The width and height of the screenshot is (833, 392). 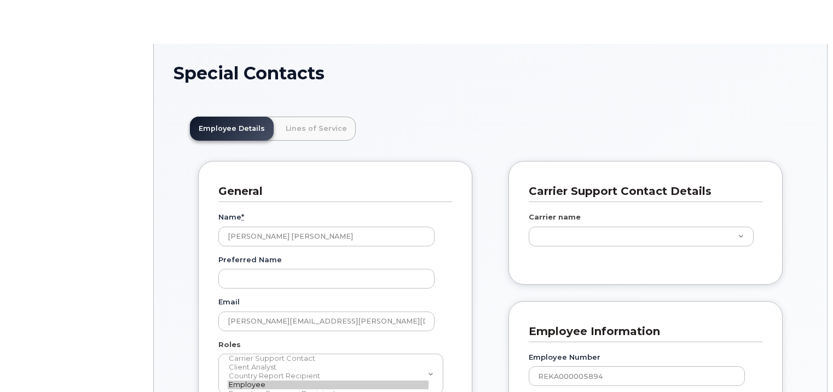 I want to click on option: Carrier Support Contact, so click(x=328, y=359).